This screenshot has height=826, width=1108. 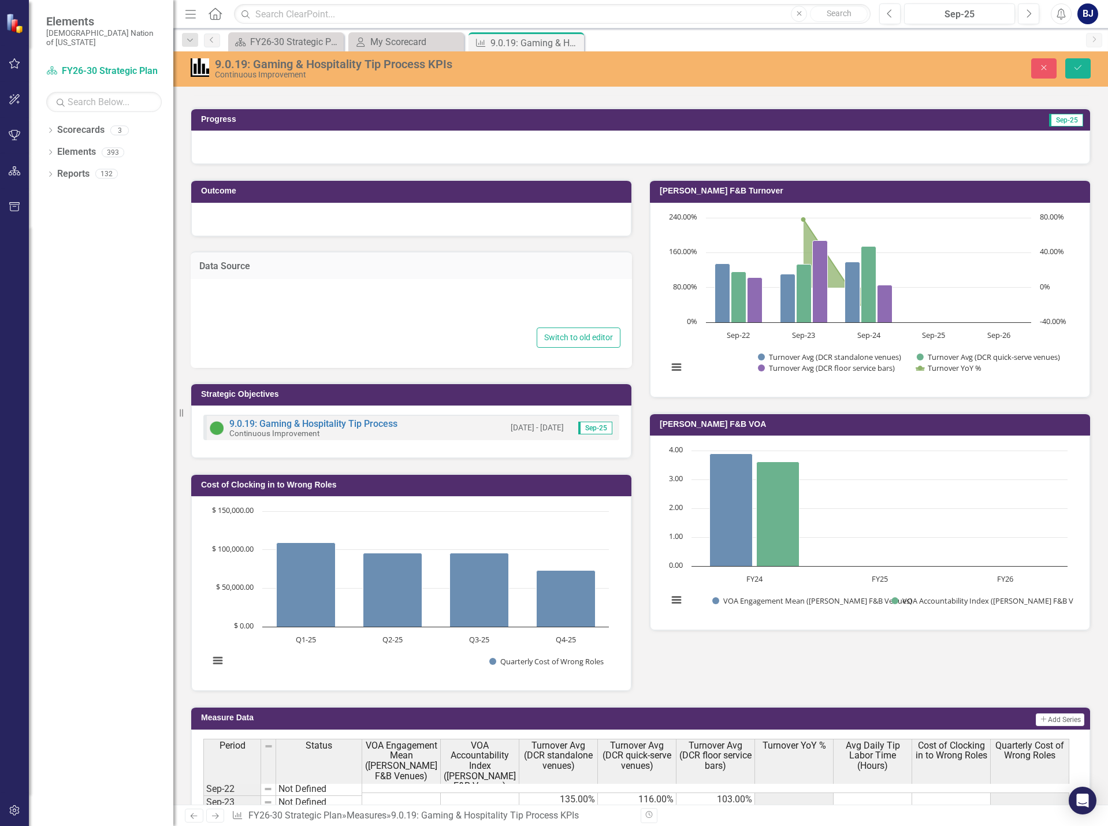 I want to click on div: Open Intercom Messenger, so click(x=1083, y=801).